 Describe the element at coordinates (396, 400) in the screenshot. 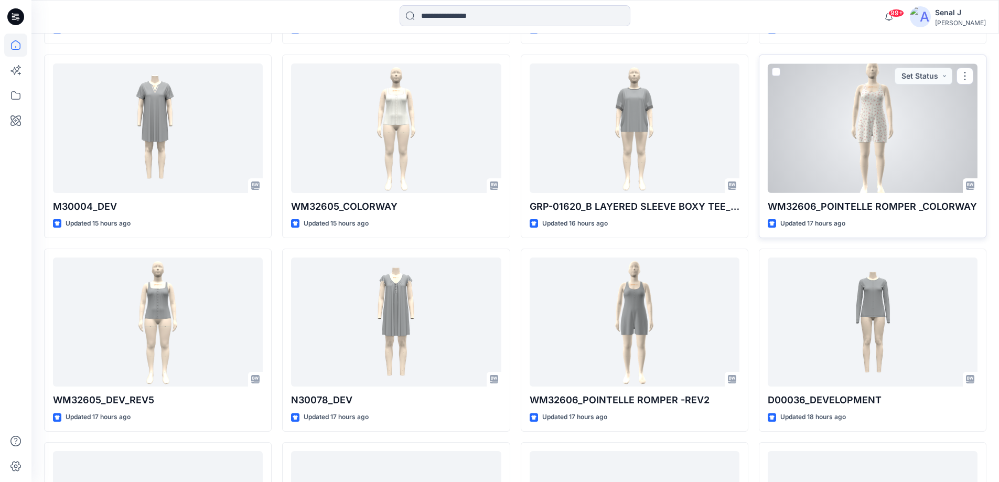

I see `p: N30078_DEV` at that location.